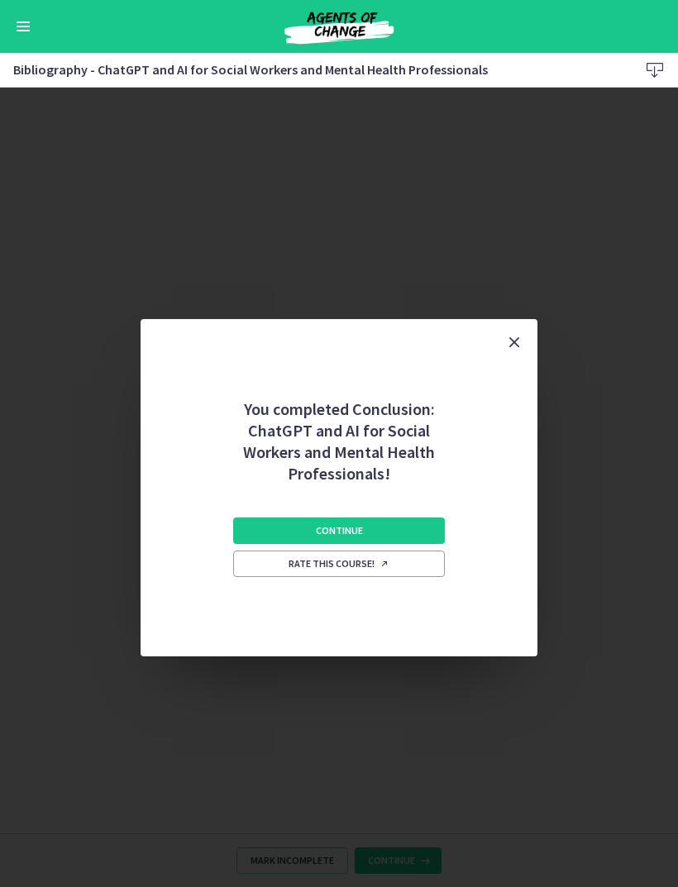 The image size is (678, 887). Describe the element at coordinates (339, 26) in the screenshot. I see `img: Agents of Change` at that location.